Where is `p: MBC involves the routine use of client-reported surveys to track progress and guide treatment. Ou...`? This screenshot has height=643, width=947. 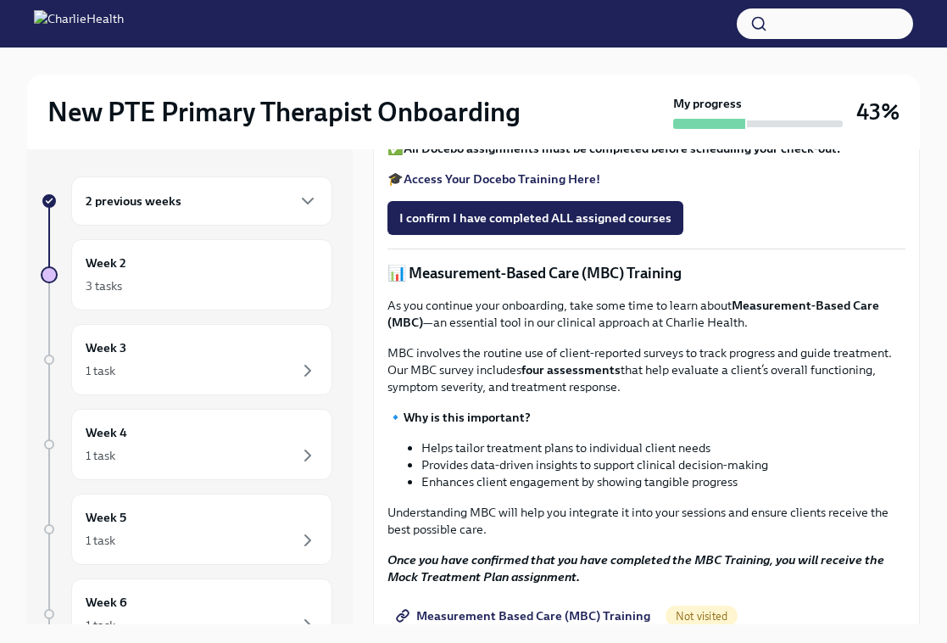
p: MBC involves the routine use of client-reported surveys to track progress and guide treatment. Ou... is located at coordinates (646, 370).